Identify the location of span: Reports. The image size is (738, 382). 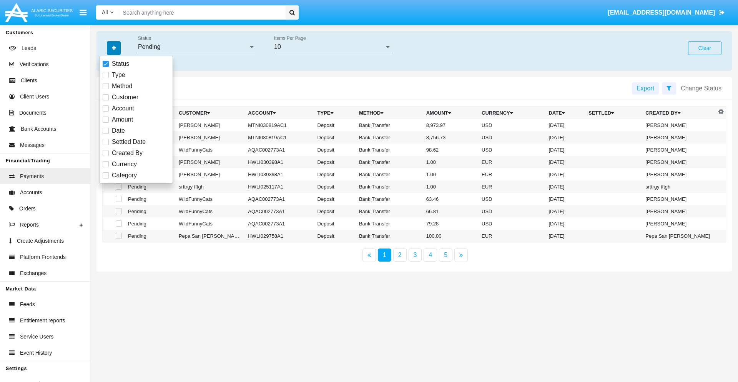
(29, 224).